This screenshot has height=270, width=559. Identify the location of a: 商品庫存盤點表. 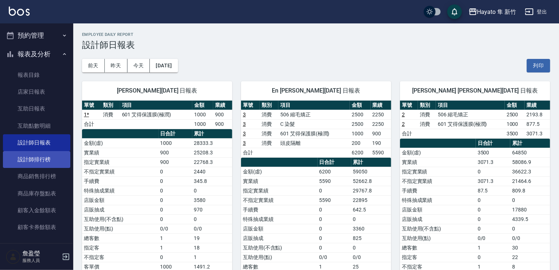
(37, 194).